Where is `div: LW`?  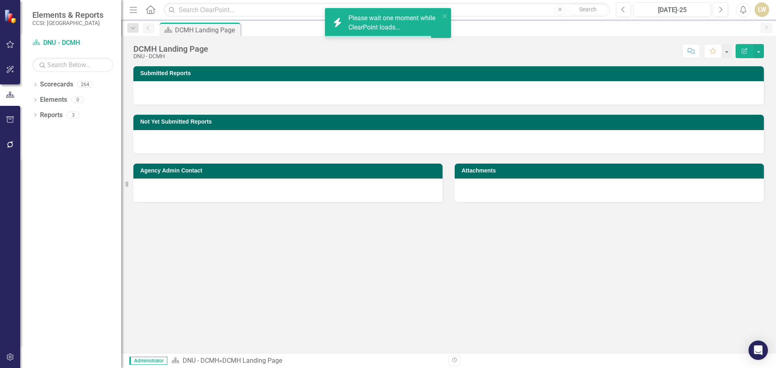
div: LW is located at coordinates (762, 10).